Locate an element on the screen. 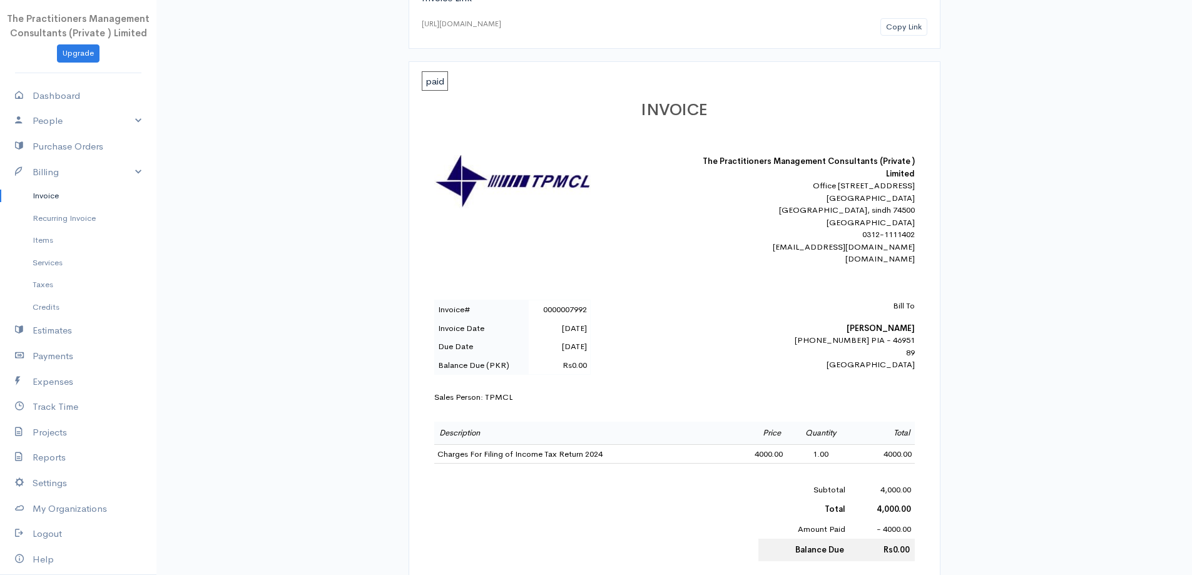  a: Upgrade is located at coordinates (78, 53).